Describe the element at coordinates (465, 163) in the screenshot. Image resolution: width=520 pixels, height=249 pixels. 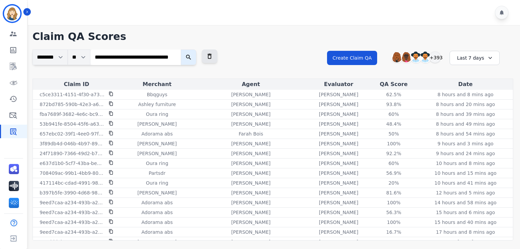
I see `p: 10 hours and 8 mins ago` at that location.